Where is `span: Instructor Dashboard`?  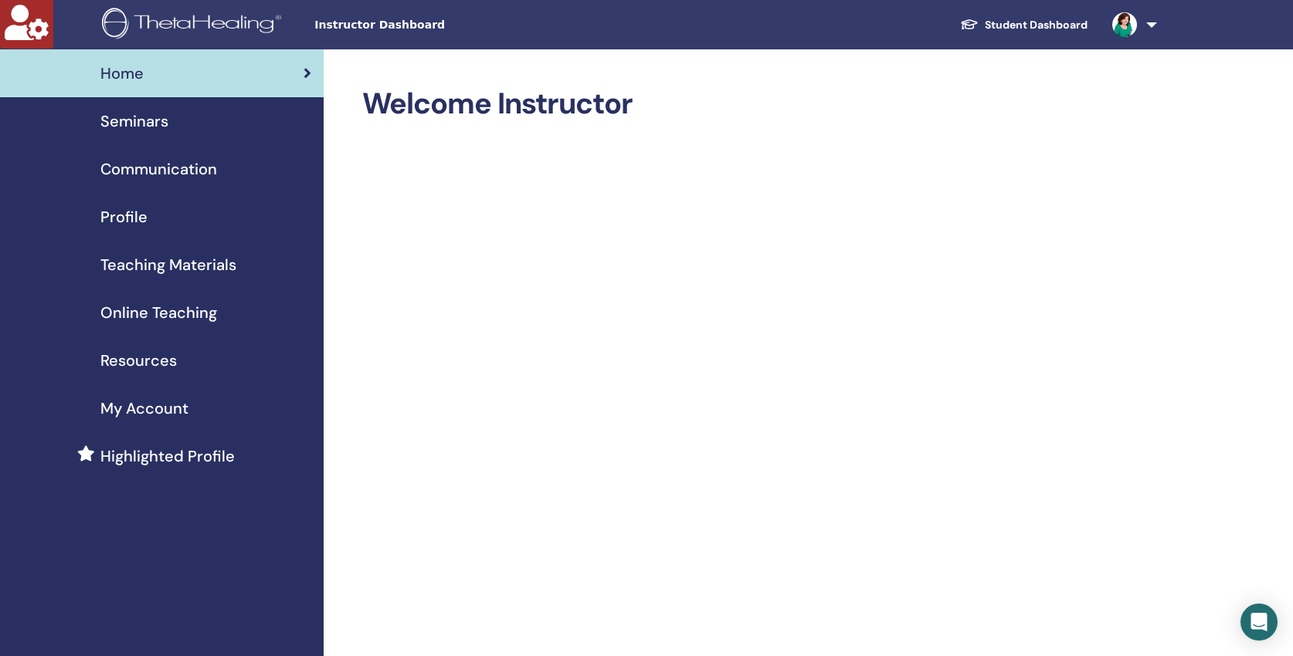
span: Instructor Dashboard is located at coordinates (430, 25).